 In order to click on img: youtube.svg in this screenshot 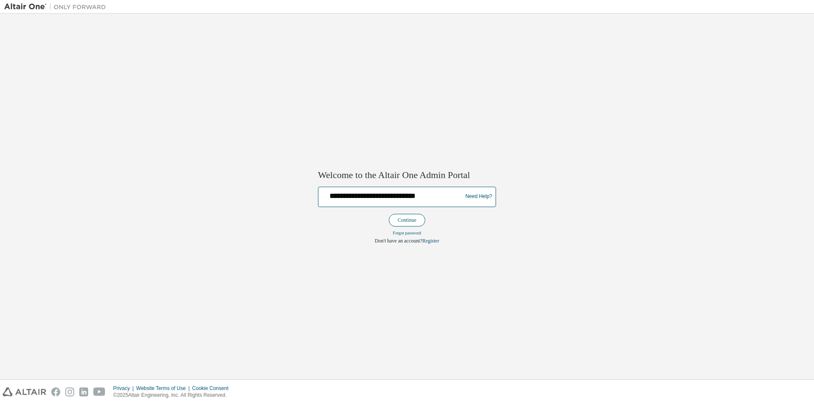, I will do `click(99, 392)`.